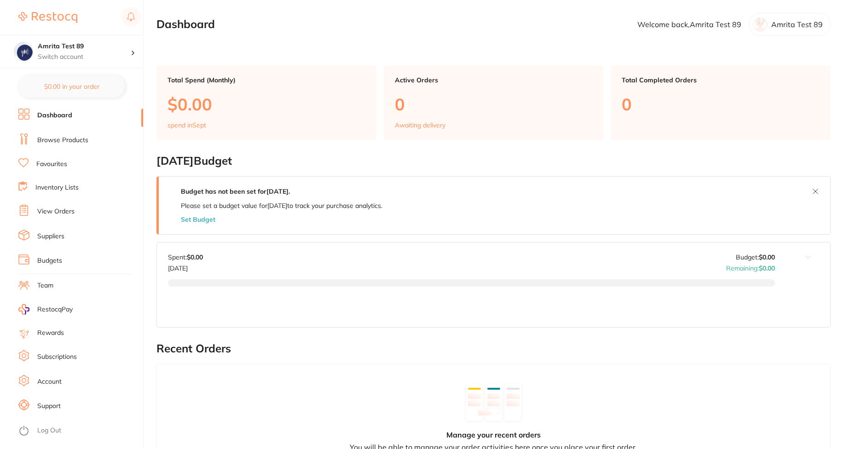 The width and height of the screenshot is (849, 449). I want to click on a: Team, so click(45, 286).